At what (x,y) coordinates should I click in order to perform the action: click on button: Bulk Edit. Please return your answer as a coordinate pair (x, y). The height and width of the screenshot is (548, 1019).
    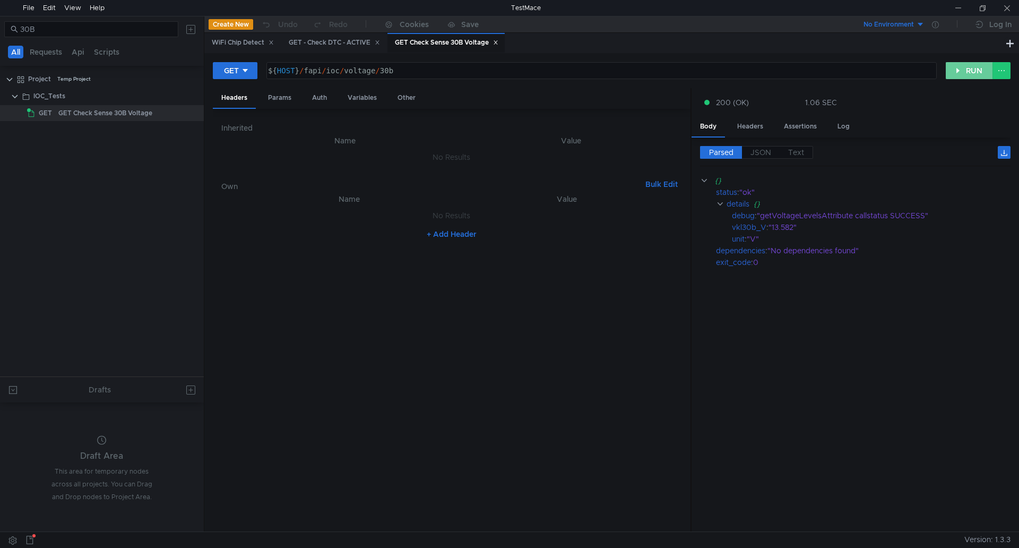
    Looking at the image, I should click on (661, 184).